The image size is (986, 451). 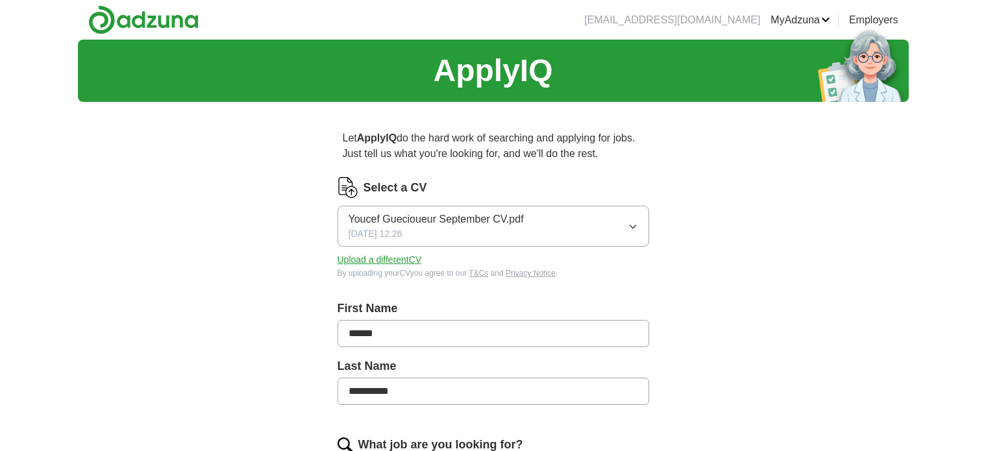 What do you see at coordinates (494, 308) in the screenshot?
I see `label: First Name` at bounding box center [494, 308].